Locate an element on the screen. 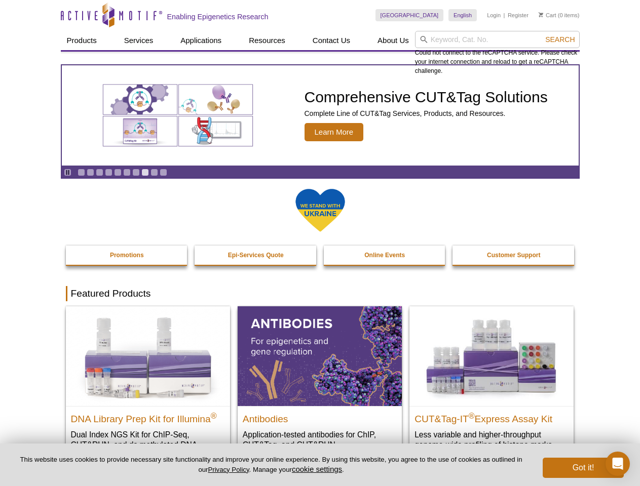  a: Resources is located at coordinates (267, 41).